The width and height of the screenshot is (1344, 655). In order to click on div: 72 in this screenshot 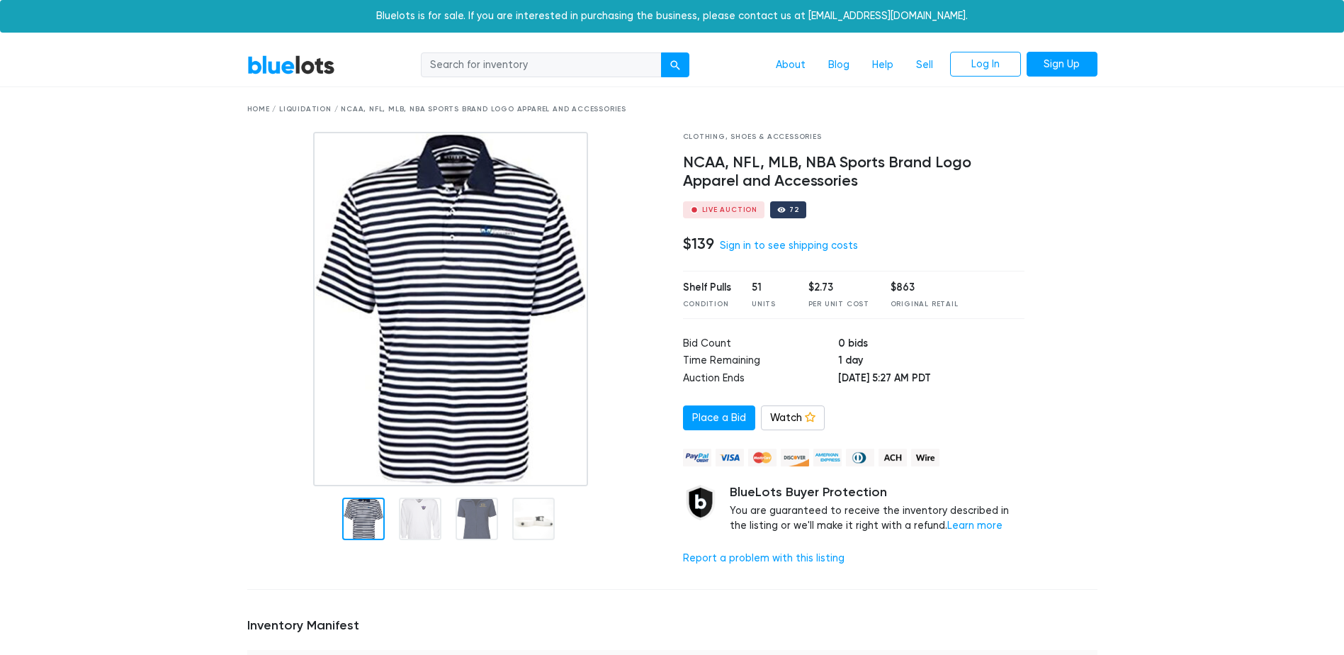, I will do `click(794, 210)`.